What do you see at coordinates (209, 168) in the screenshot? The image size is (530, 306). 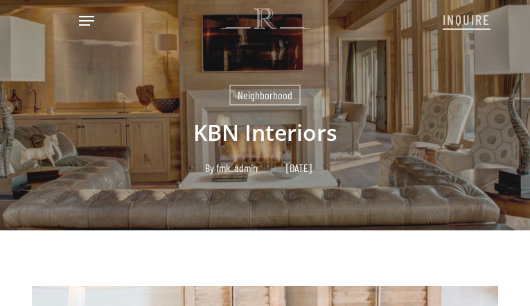 I see `span: By` at bounding box center [209, 168].